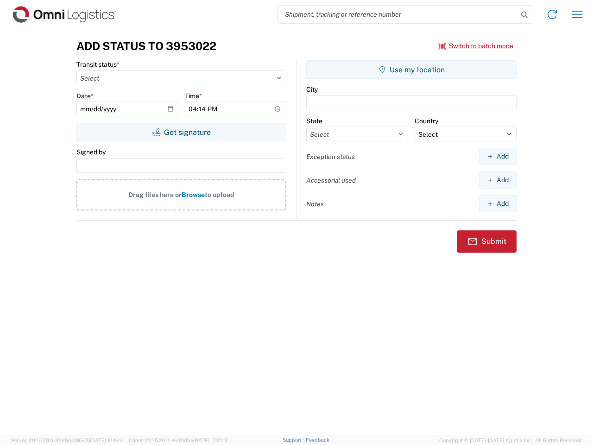 The image size is (593, 445). Describe the element at coordinates (193, 96) in the screenshot. I see `label: Time` at that location.